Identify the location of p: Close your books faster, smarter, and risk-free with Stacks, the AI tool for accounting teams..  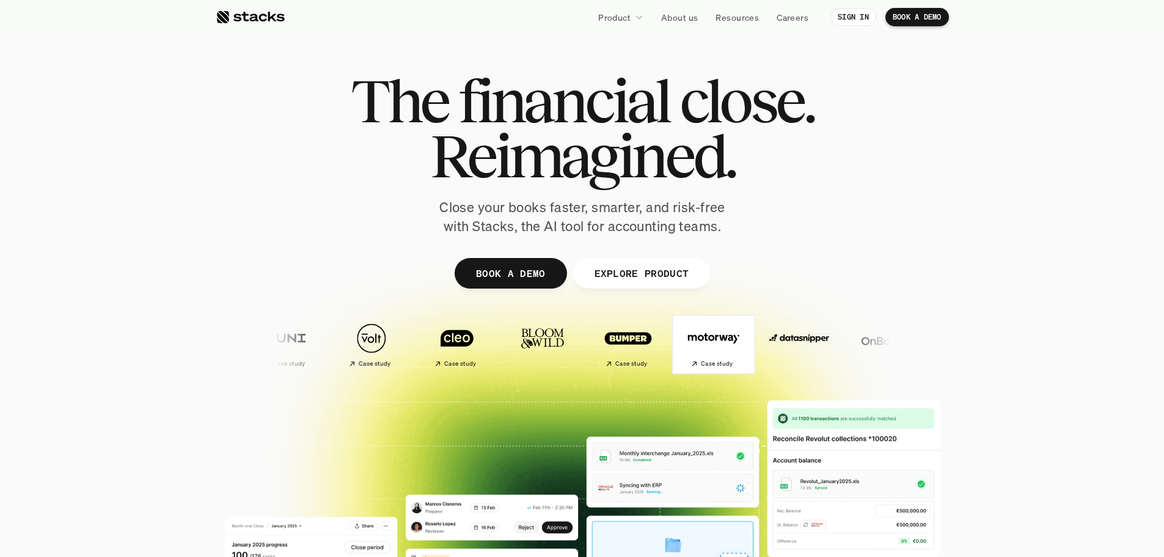
(582, 217).